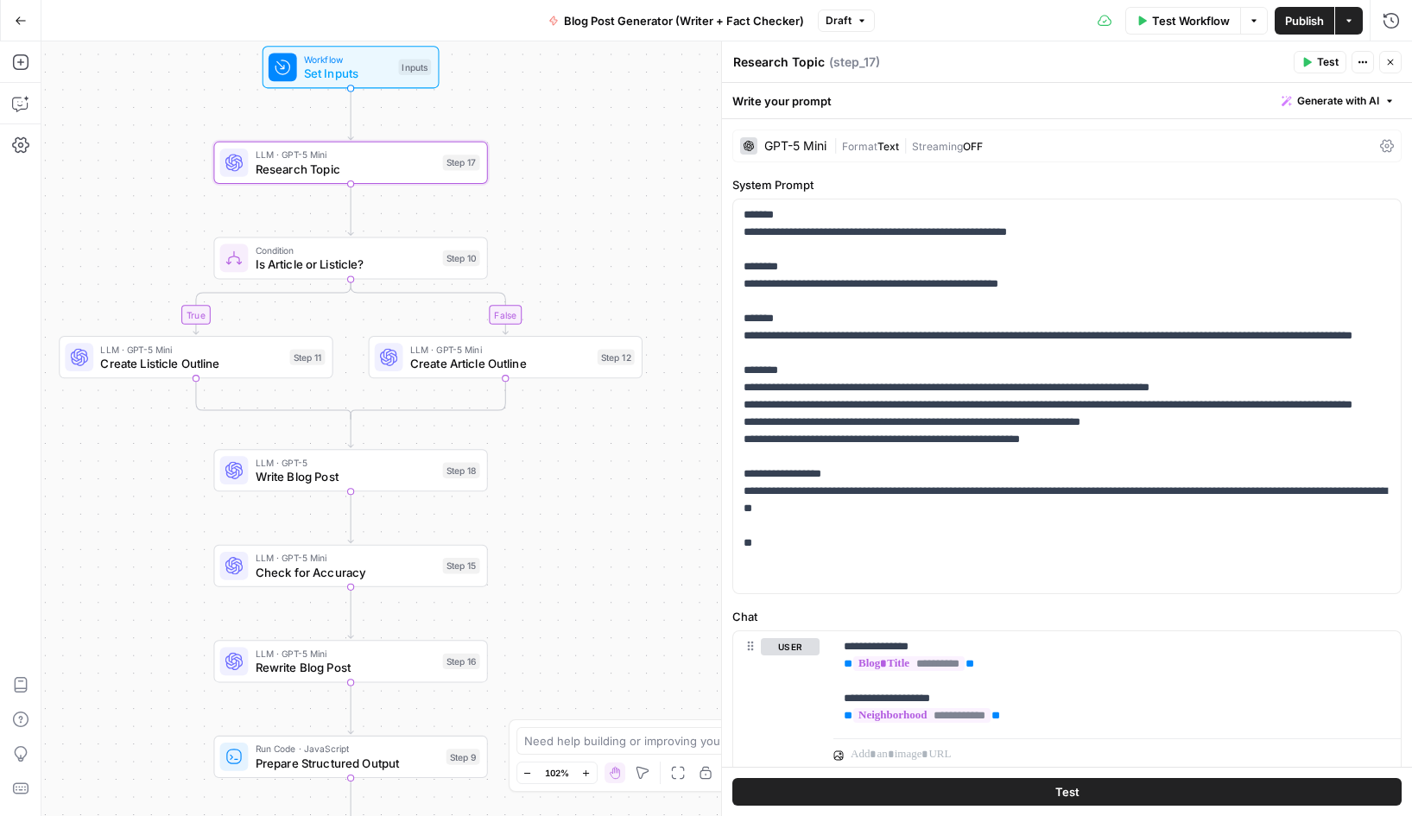  I want to click on g: Edge from step_10-conditional-end to step_18, so click(351, 431).